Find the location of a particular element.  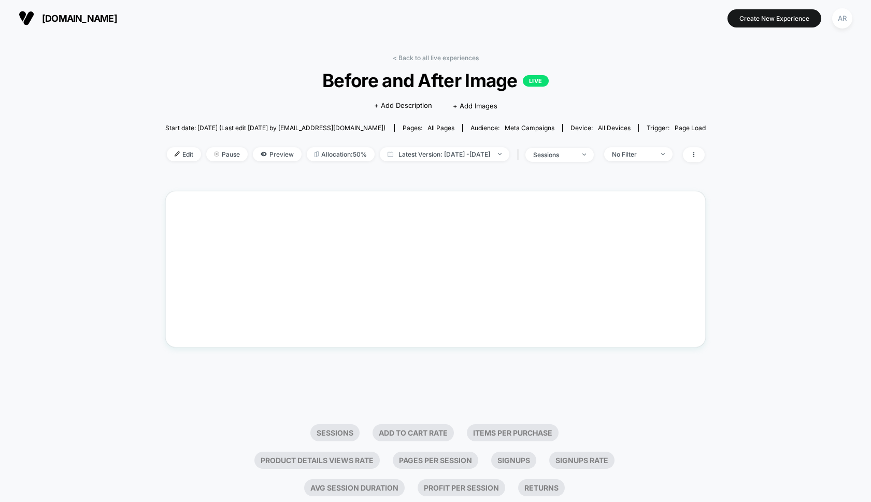

span: Pause is located at coordinates (227, 154).